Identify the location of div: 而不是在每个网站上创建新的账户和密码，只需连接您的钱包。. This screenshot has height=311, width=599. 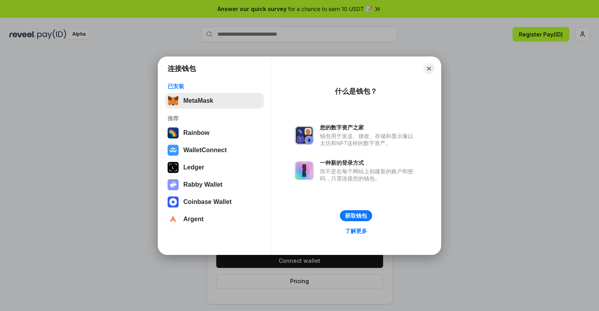
(369, 175).